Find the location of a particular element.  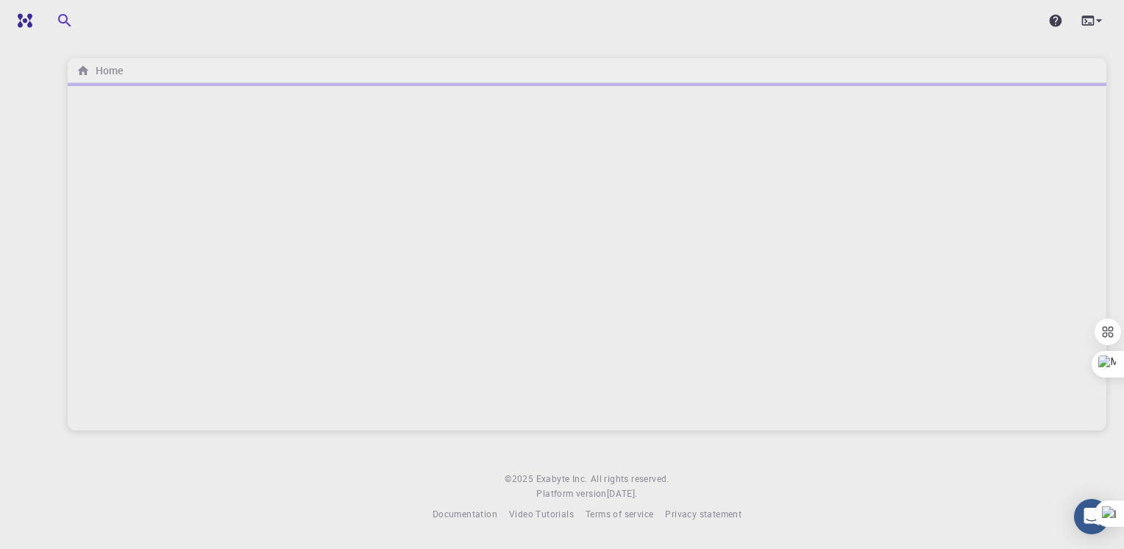

span: Video Tutorials is located at coordinates (541, 513).